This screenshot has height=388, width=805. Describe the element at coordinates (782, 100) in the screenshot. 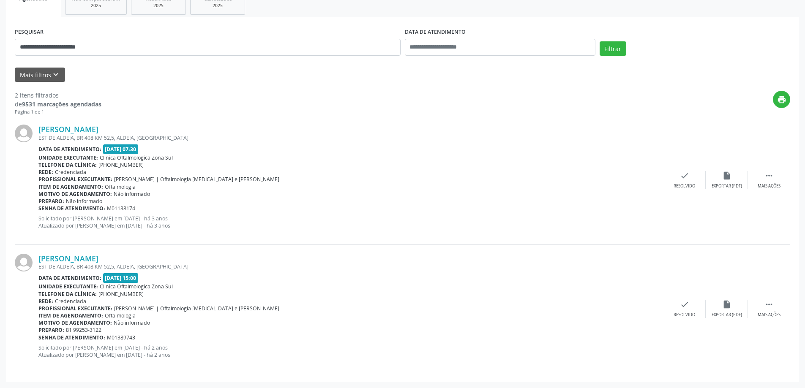

I see `i: print` at that location.